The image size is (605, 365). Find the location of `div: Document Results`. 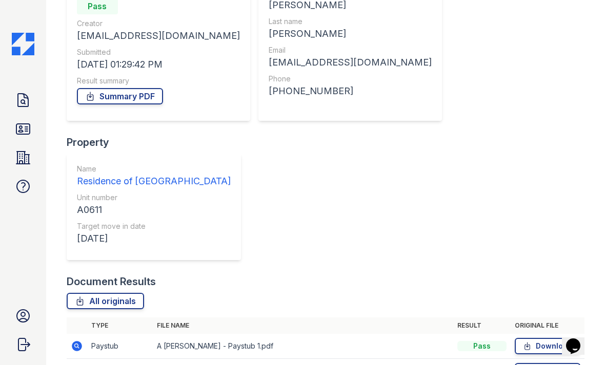

div: Document Results is located at coordinates (111, 282).